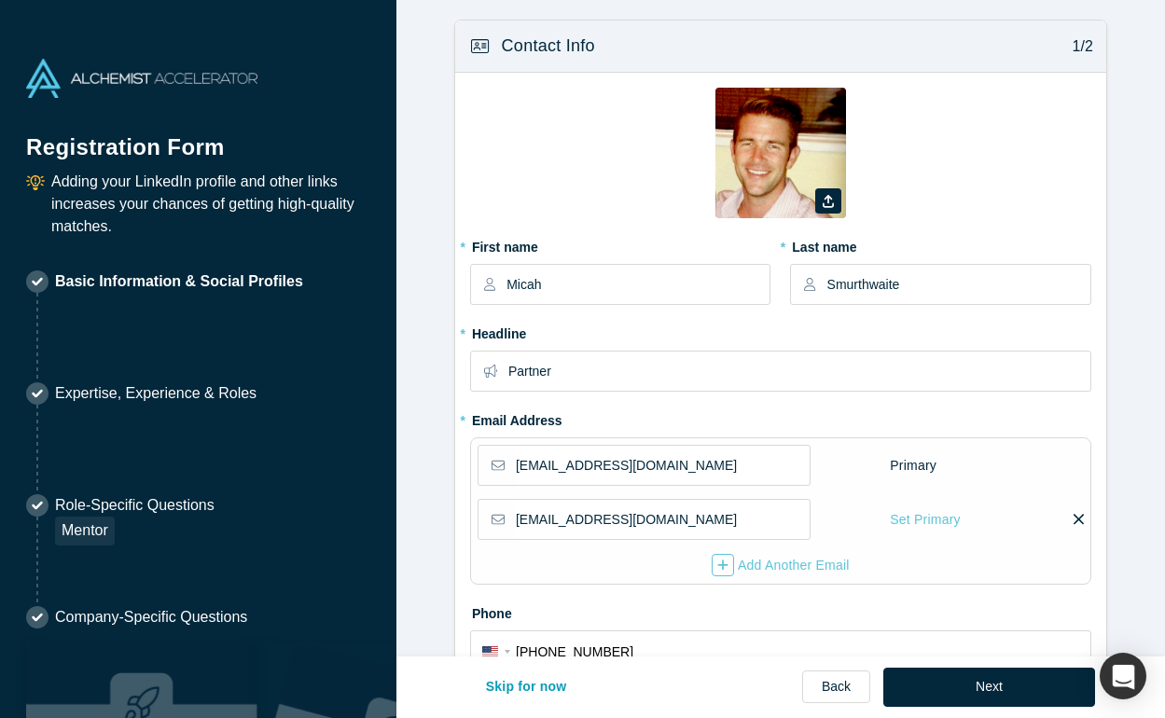 The image size is (1165, 718). What do you see at coordinates (940, 244) in the screenshot?
I see `label: Last name` at bounding box center [940, 244].